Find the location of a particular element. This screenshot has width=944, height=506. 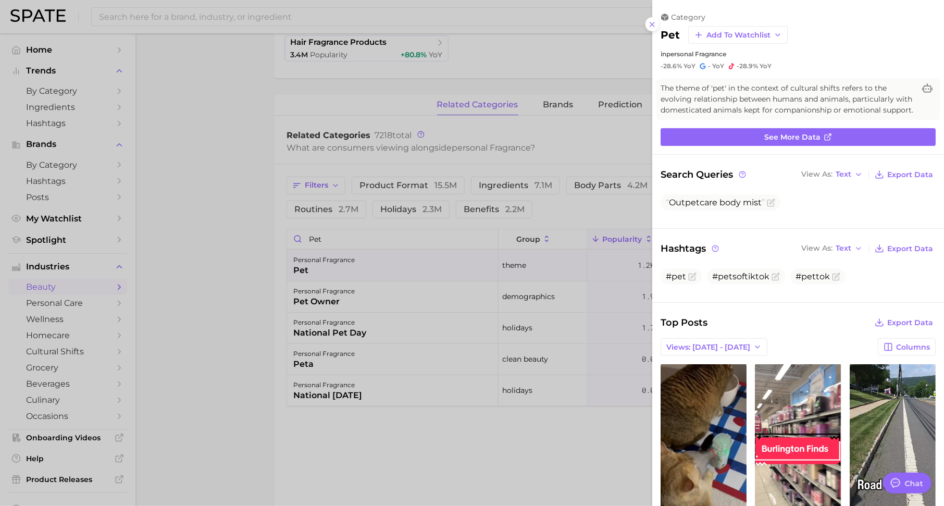

h2: pet is located at coordinates (670, 35).